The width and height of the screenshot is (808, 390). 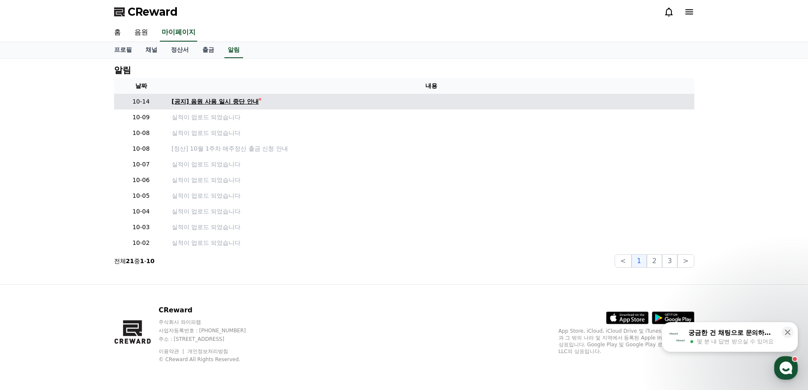 I want to click on button: 2, so click(x=654, y=261).